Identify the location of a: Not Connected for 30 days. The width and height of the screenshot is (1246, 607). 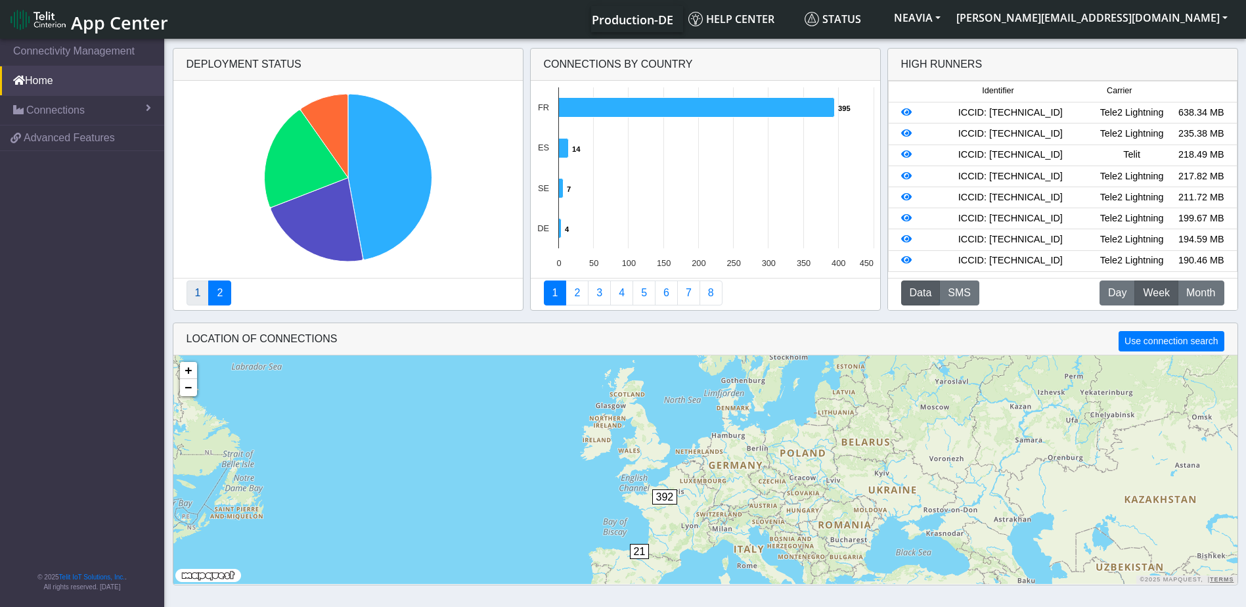
(711, 293).